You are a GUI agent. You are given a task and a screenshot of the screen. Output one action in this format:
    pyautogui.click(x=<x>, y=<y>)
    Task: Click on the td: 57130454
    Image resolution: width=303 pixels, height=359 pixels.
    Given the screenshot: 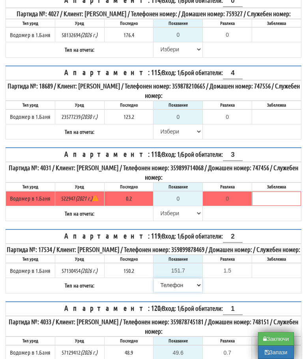 What is the action you would take?
    pyautogui.click(x=79, y=270)
    